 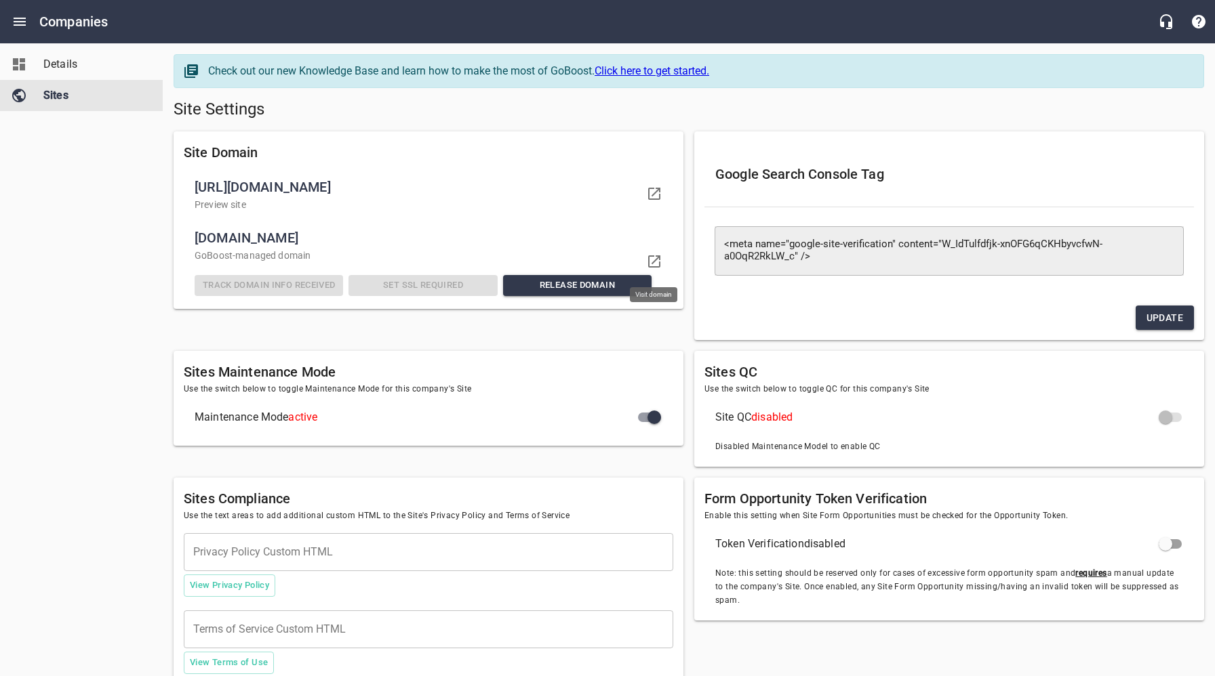 What do you see at coordinates (229, 586) in the screenshot?
I see `span: View Privacy Policy` at bounding box center [229, 586].